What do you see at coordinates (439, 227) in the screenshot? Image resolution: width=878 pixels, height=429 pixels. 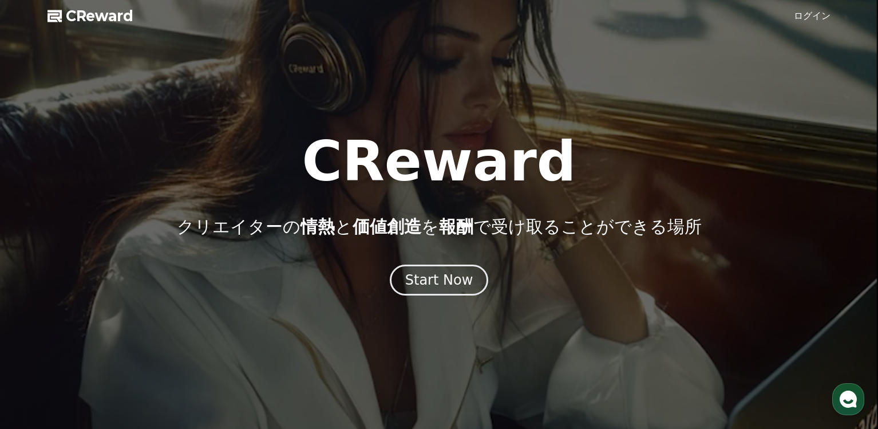 I see `p: クリエイターの と を で受け取ることができる場所` at bounding box center [439, 227].